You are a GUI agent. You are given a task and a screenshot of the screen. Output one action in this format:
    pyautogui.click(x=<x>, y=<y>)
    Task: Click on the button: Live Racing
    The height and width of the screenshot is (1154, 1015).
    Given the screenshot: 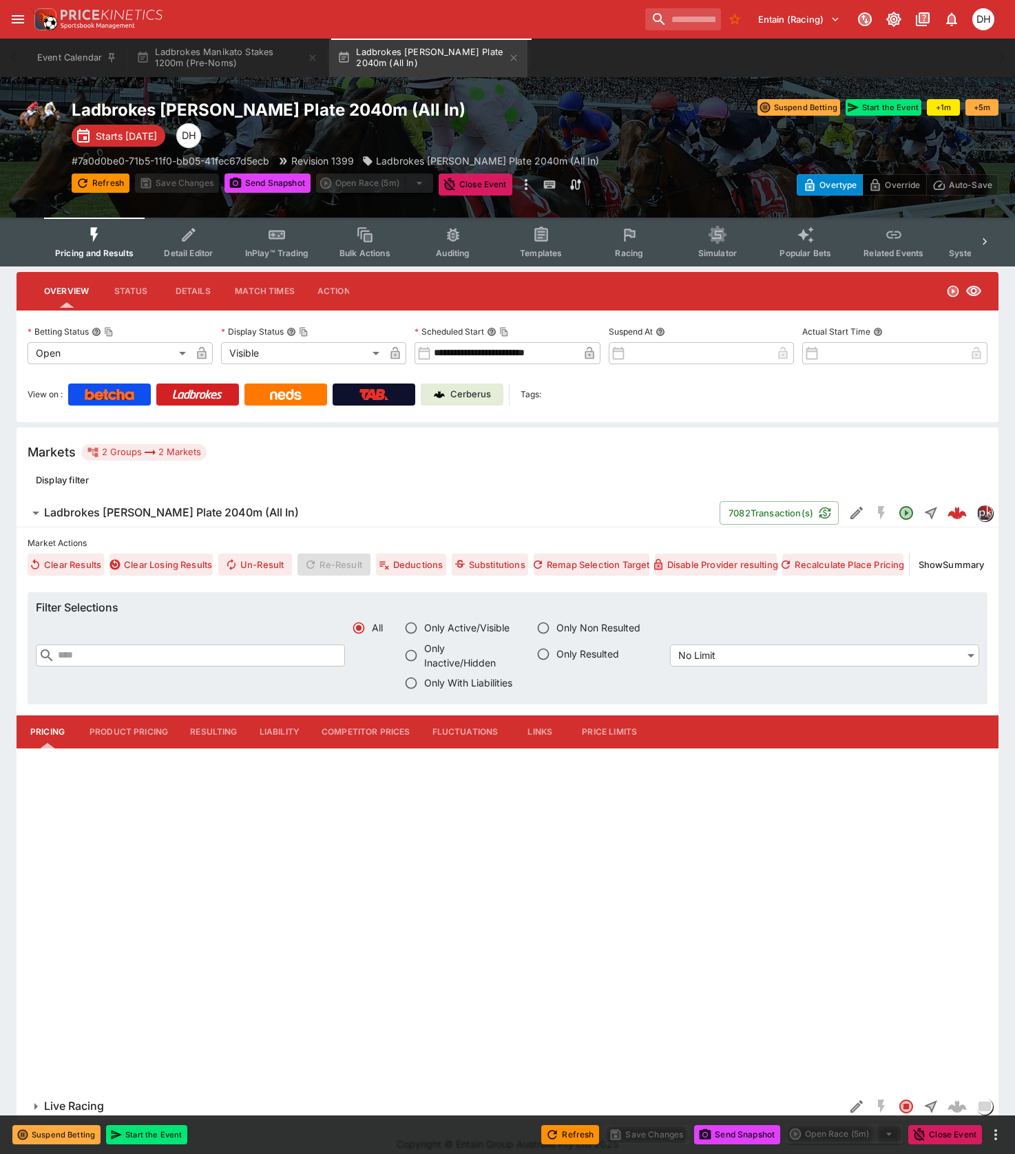 What is the action you would take?
    pyautogui.click(x=431, y=1107)
    